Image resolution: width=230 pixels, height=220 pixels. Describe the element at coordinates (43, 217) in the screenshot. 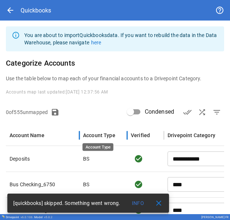

I see `div: Model` at that location.